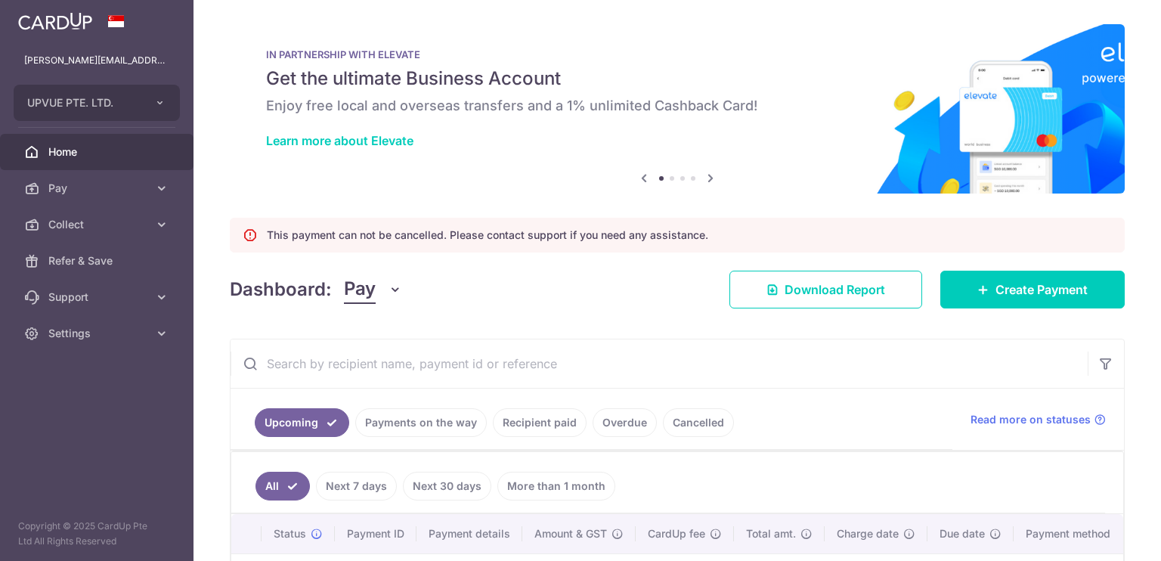 This screenshot has height=561, width=1161. I want to click on span: Due date, so click(962, 533).